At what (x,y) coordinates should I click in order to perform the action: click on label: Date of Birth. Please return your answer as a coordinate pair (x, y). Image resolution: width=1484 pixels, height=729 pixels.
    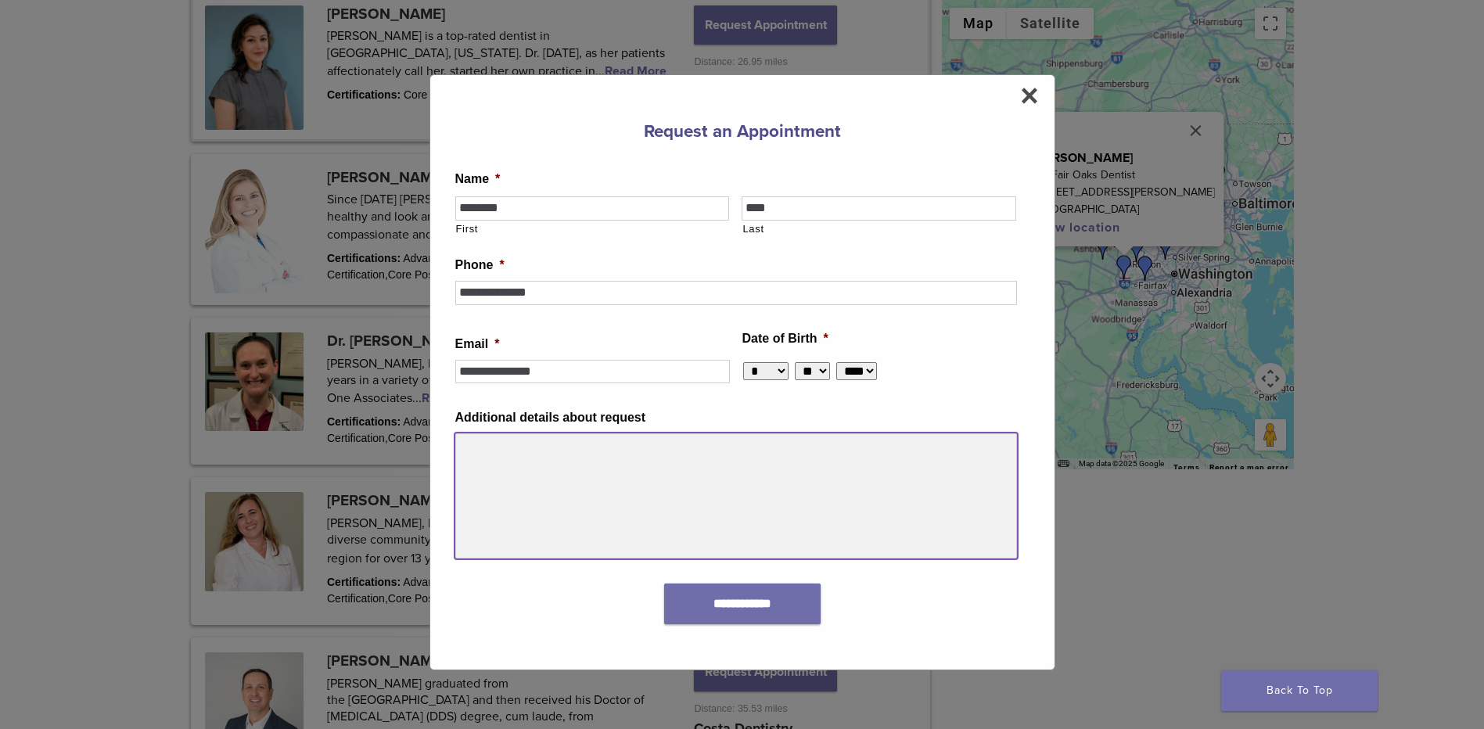
    Looking at the image, I should click on (785, 339).